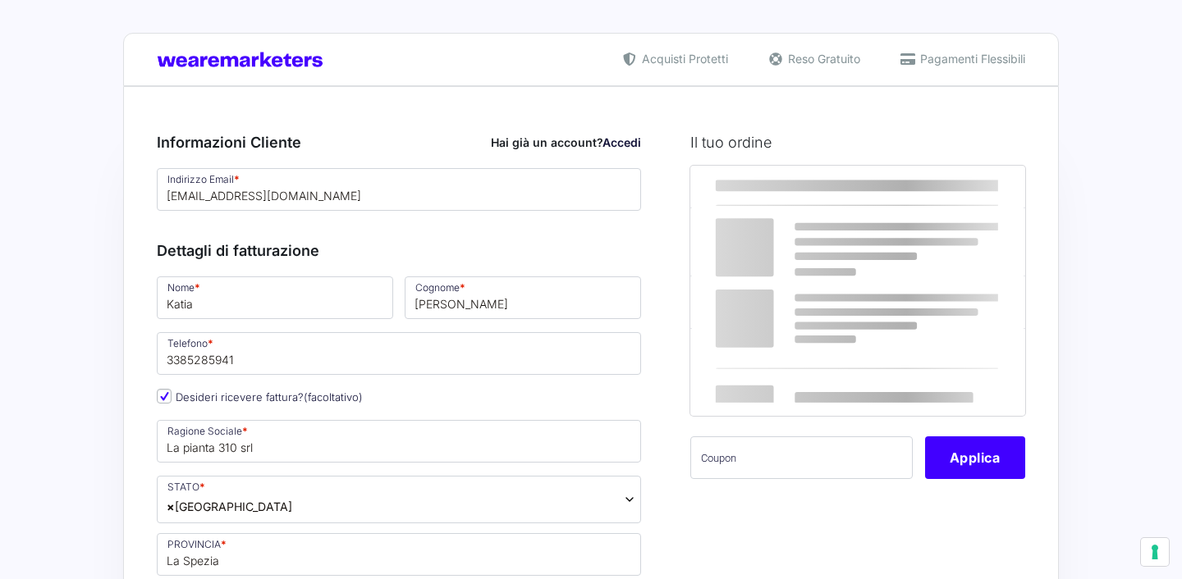 The height and width of the screenshot is (579, 1182). I want to click on input: Nome *, so click(275, 298).